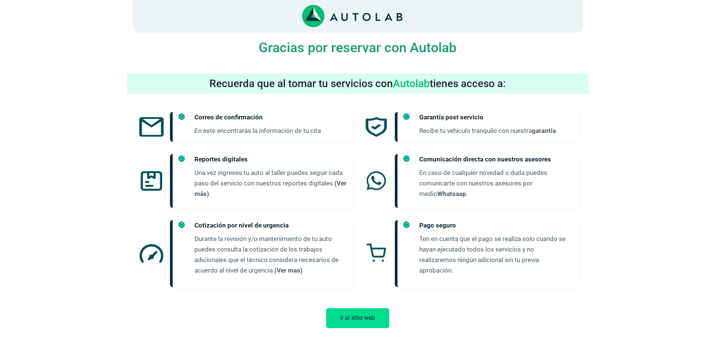 Image resolution: width=715 pixels, height=345 pixels. What do you see at coordinates (358, 84) in the screenshot?
I see `h3: Recuerda que al tomar tu servicios con tienes acceso a:` at bounding box center [358, 84].